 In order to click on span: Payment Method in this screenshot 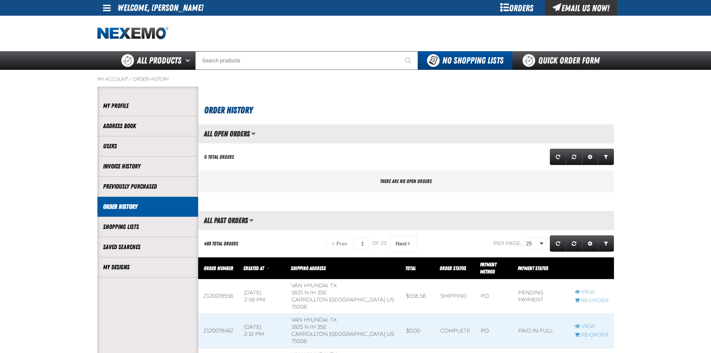, I will do `click(488, 268)`.